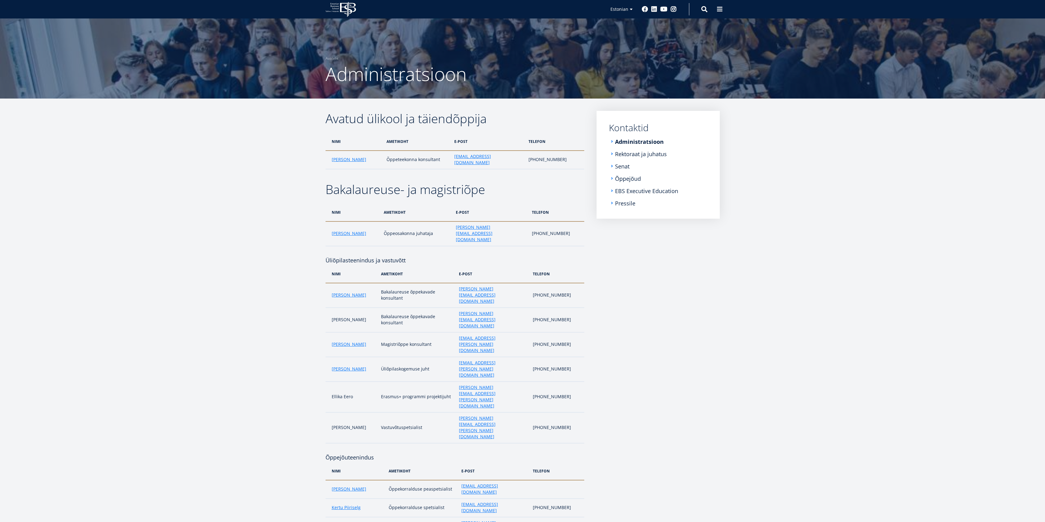 Image resolution: width=1045 pixels, height=522 pixels. Describe the element at coordinates (417, 234) in the screenshot. I see `td: Õppeosakonna juhataja` at that location.